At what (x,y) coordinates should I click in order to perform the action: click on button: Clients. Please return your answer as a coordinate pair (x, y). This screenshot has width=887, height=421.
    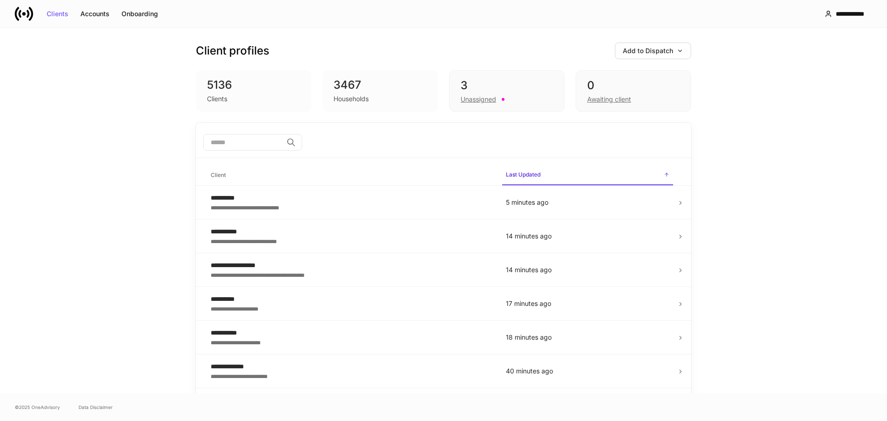
    Looking at the image, I should click on (57, 14).